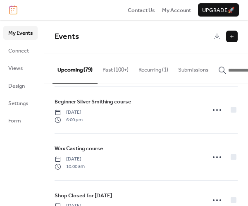  I want to click on span: My Events, so click(20, 33).